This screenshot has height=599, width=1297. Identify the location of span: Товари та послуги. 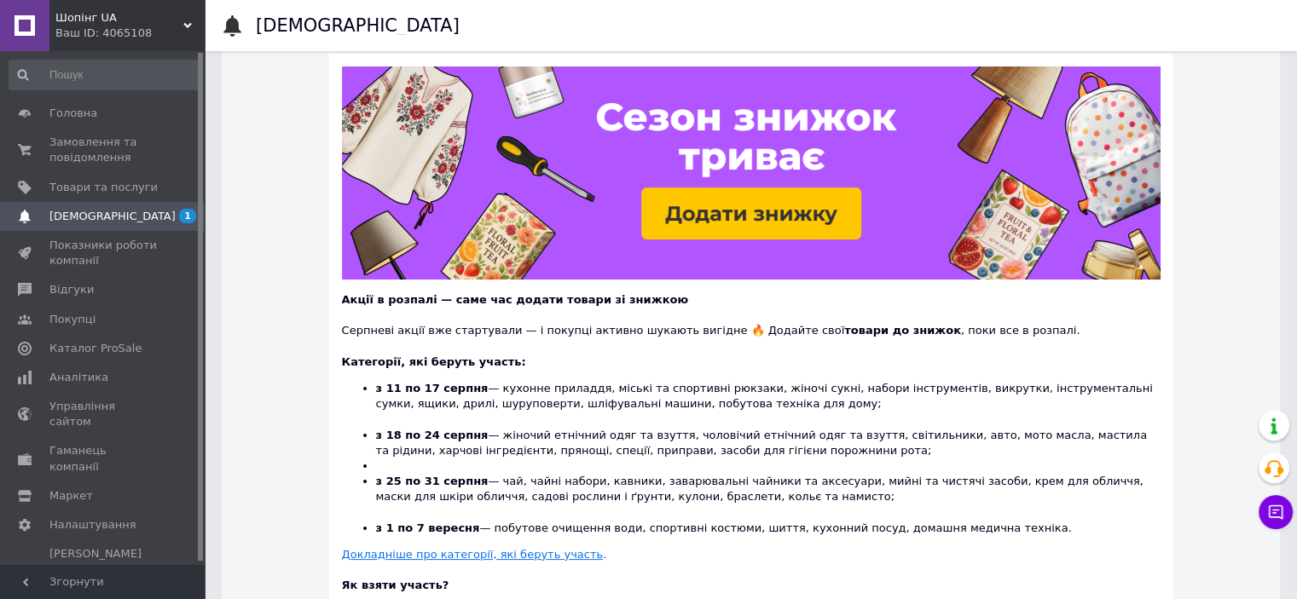
(103, 188).